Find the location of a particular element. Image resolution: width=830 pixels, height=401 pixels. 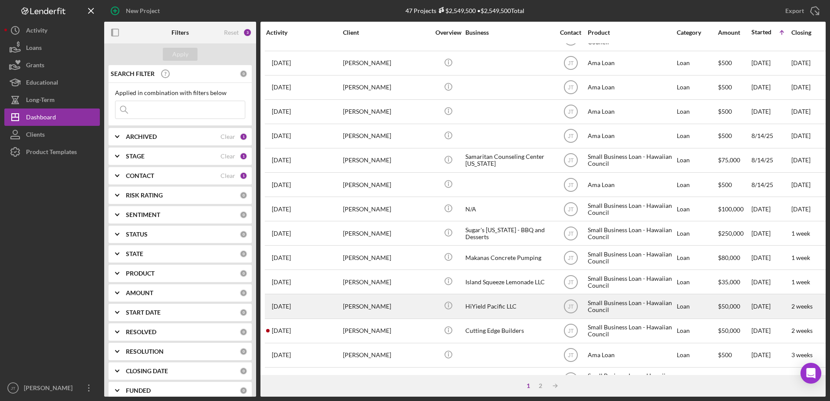

button: New Project is located at coordinates (136, 11).